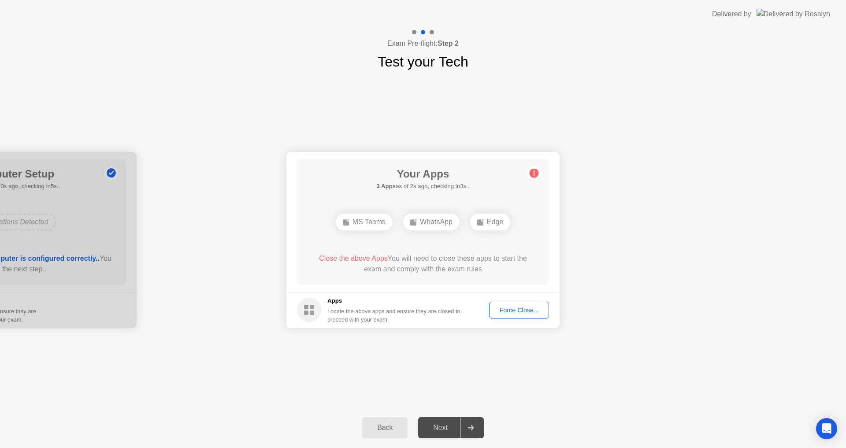 The width and height of the screenshot is (846, 448). I want to click on div: You will need to close these apps to start the exam and comply with the exam rules, so click(423, 264).